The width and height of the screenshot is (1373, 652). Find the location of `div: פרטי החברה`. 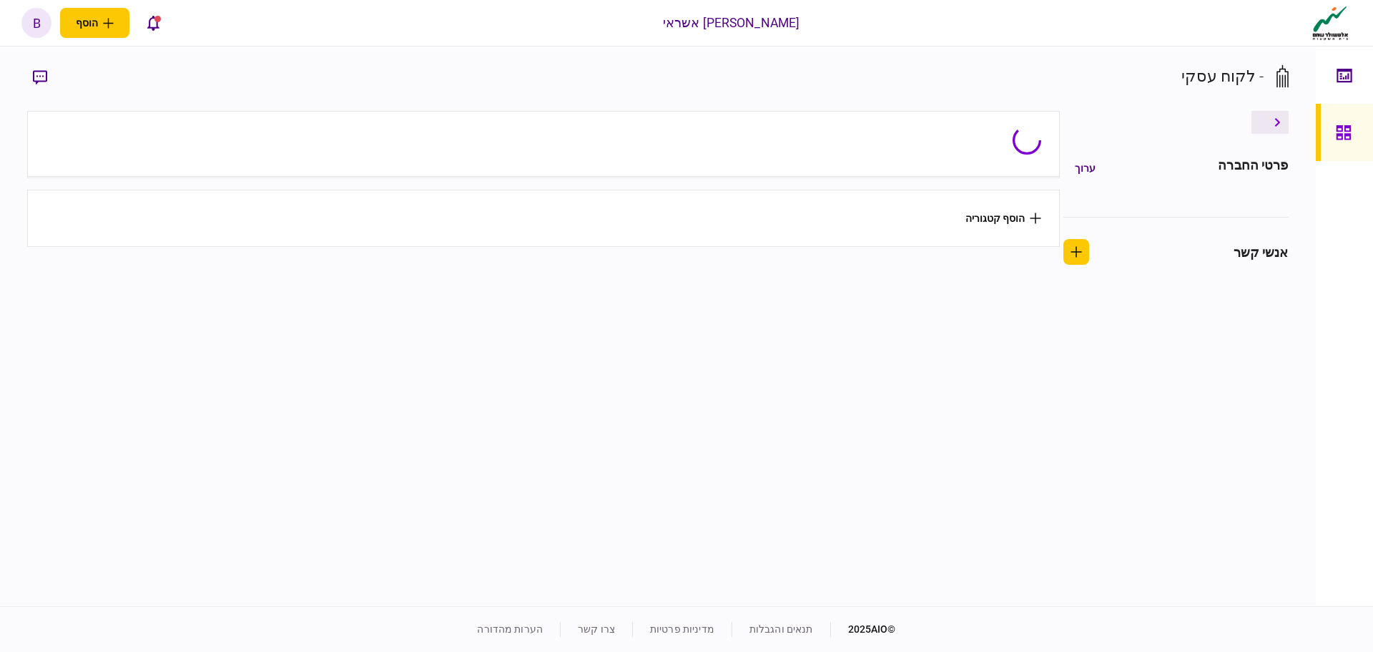

div: פרטי החברה is located at coordinates (1253, 168).